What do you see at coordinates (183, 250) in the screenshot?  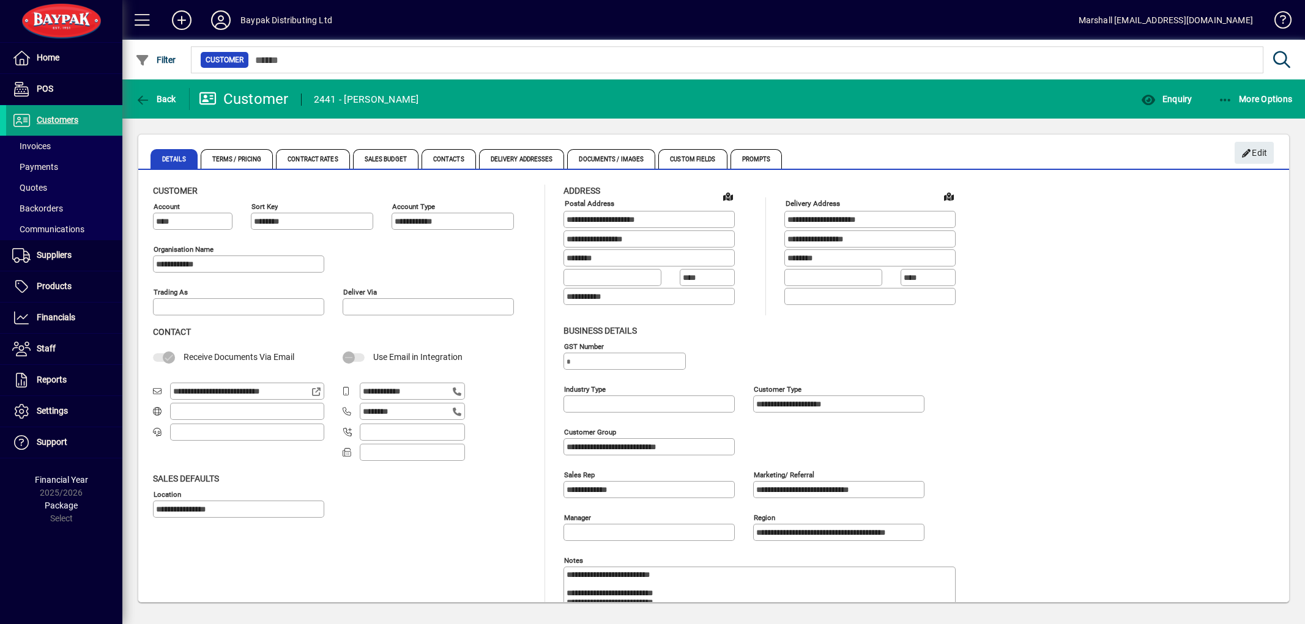 I see `mat-label: Organisation name` at bounding box center [183, 250].